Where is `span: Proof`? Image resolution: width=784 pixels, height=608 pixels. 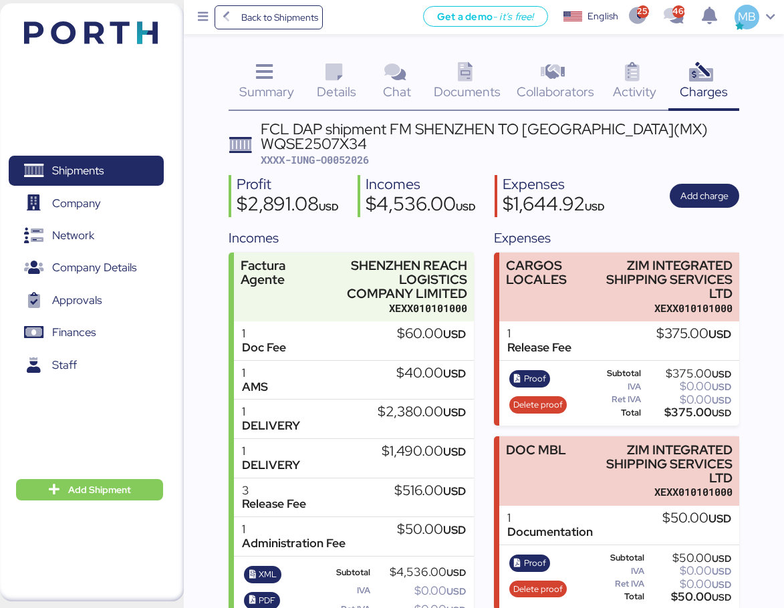
span: Proof is located at coordinates (535, 379).